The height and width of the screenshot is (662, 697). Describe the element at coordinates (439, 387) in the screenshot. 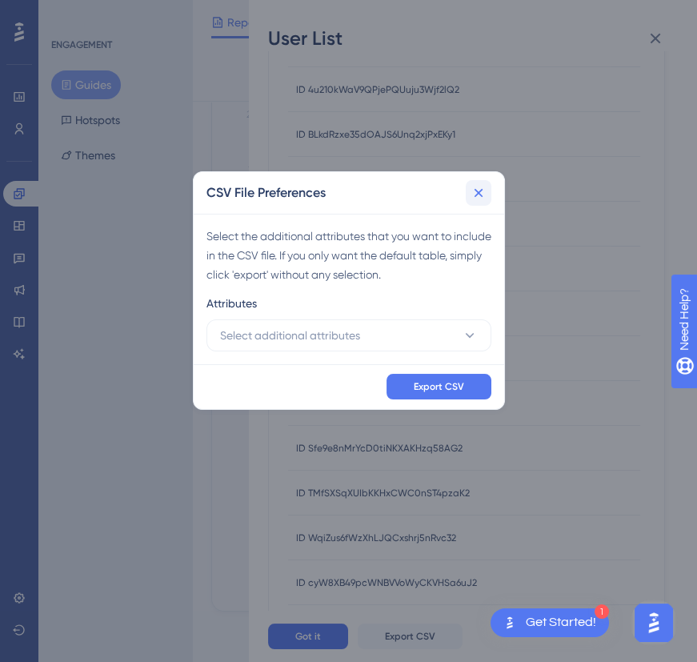

I see `span: Export CSV` at that location.